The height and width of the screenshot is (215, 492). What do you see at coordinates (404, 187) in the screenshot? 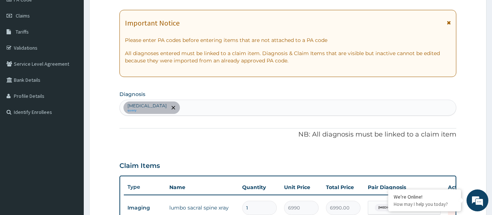
I see `th: Pair Diagnosis` at bounding box center [404, 187].